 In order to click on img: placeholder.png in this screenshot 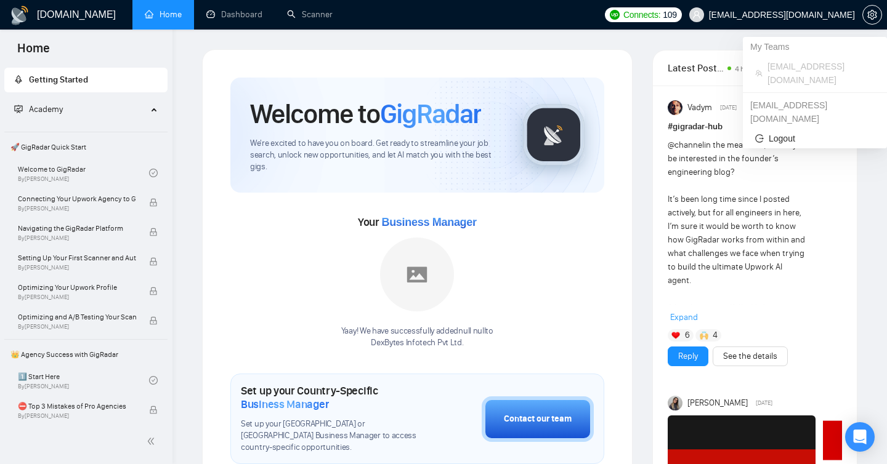, I will do `click(417, 275)`.